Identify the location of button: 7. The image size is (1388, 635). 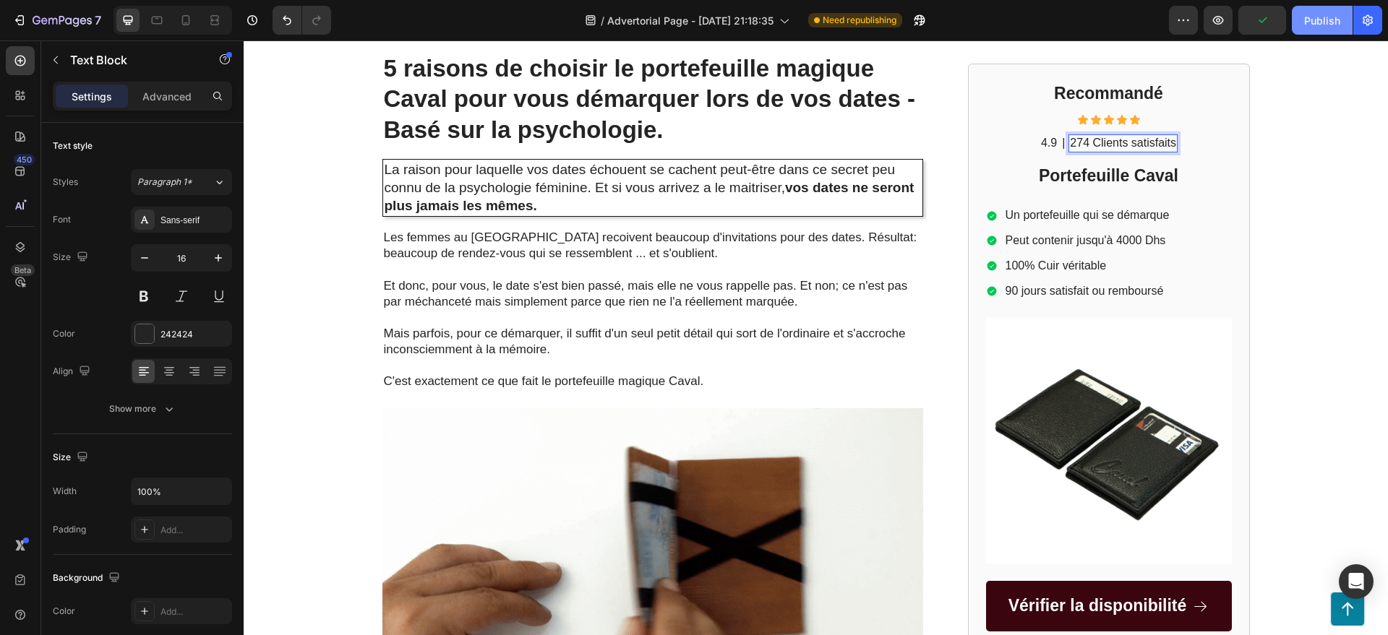
(56, 20).